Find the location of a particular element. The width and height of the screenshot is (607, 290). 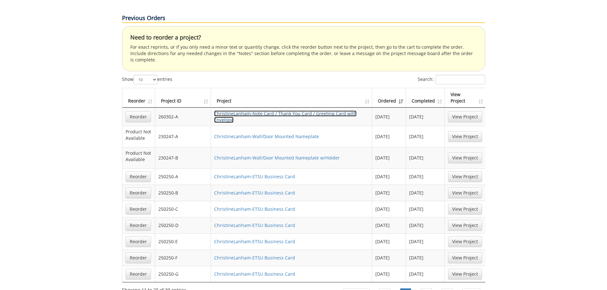

input: Search: is located at coordinates (461, 80).